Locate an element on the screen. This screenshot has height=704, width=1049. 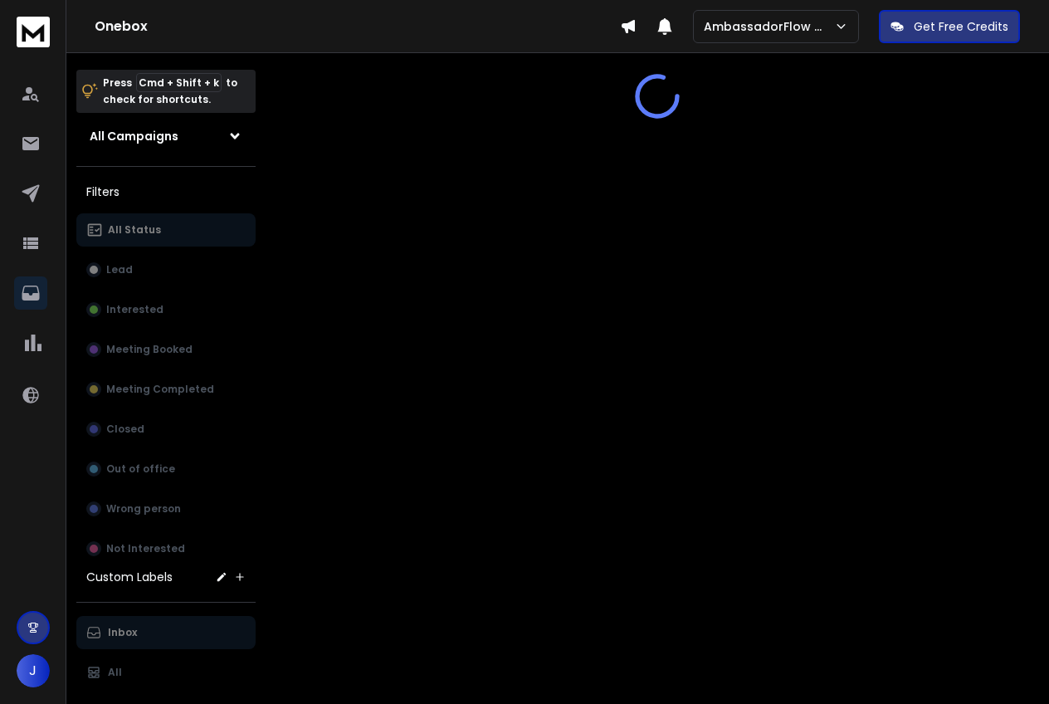
h3: Custom Labels is located at coordinates (129, 577).